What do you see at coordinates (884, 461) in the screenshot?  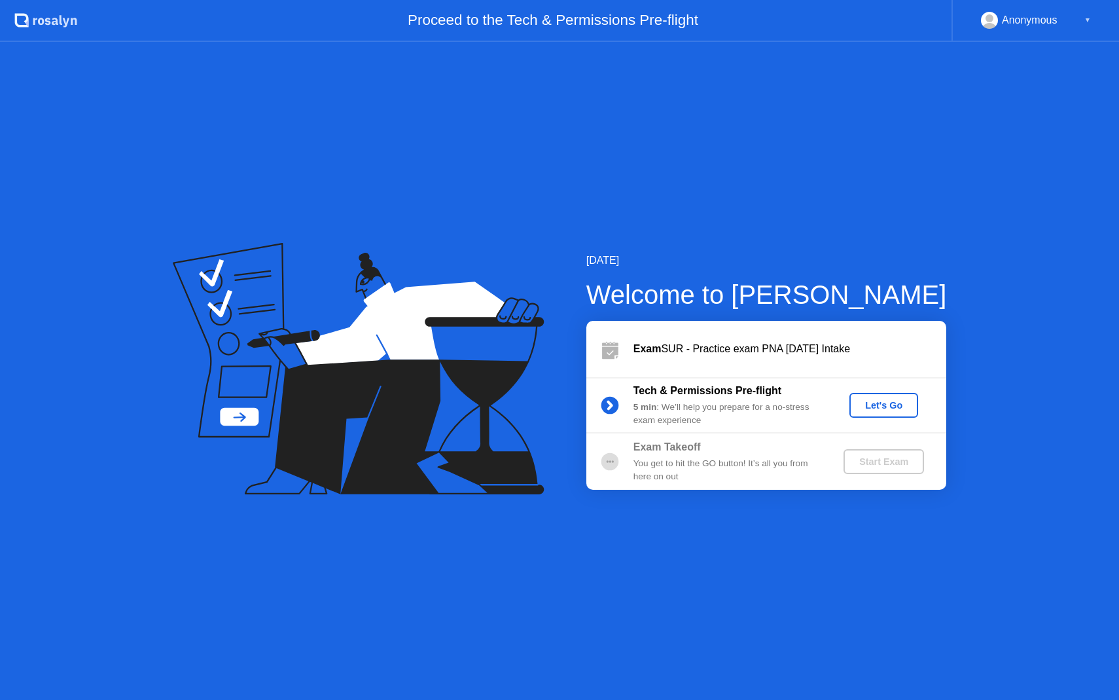 I see `div: Start Exam` at bounding box center [884, 461].